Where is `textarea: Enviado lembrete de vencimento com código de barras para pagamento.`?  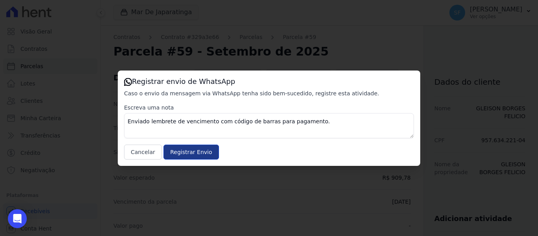
textarea: Enviado lembrete de vencimento com código de barras para pagamento. is located at coordinates (269, 126).